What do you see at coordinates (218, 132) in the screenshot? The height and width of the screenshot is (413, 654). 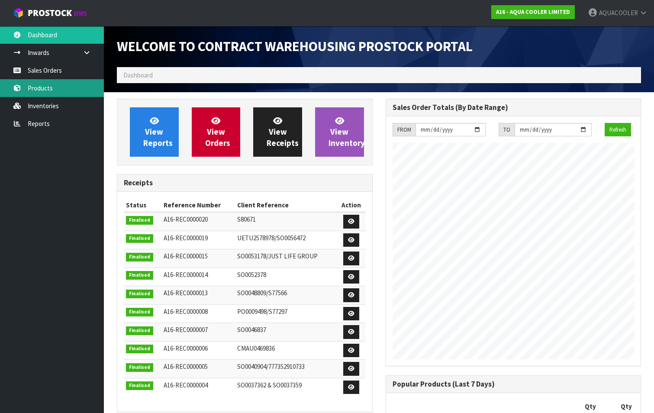 I see `span: View Orders` at bounding box center [218, 132].